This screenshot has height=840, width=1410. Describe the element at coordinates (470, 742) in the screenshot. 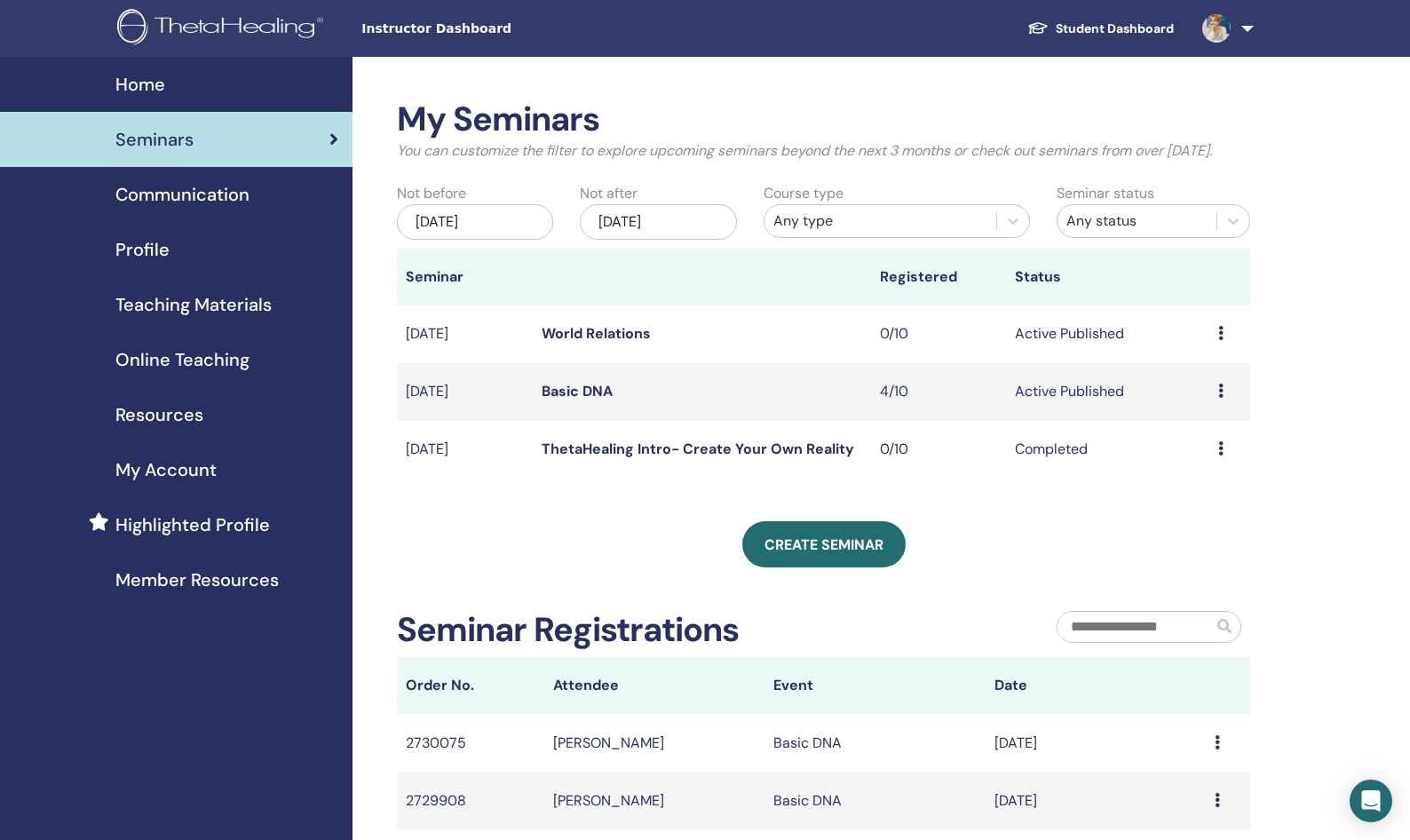

I see `td: 2730075` at that location.